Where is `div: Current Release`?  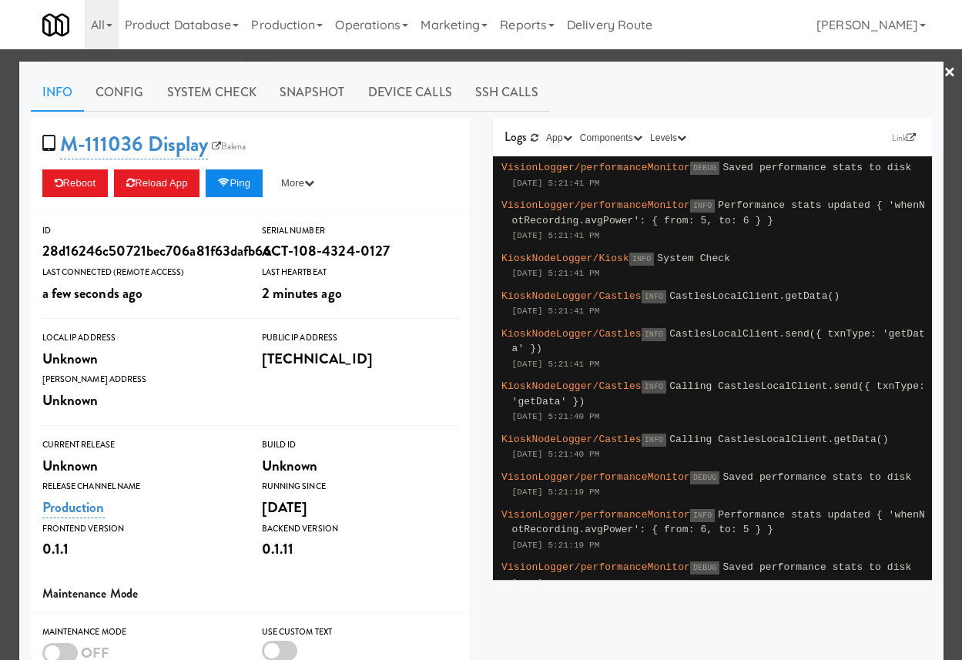 div: Current Release is located at coordinates (140, 445).